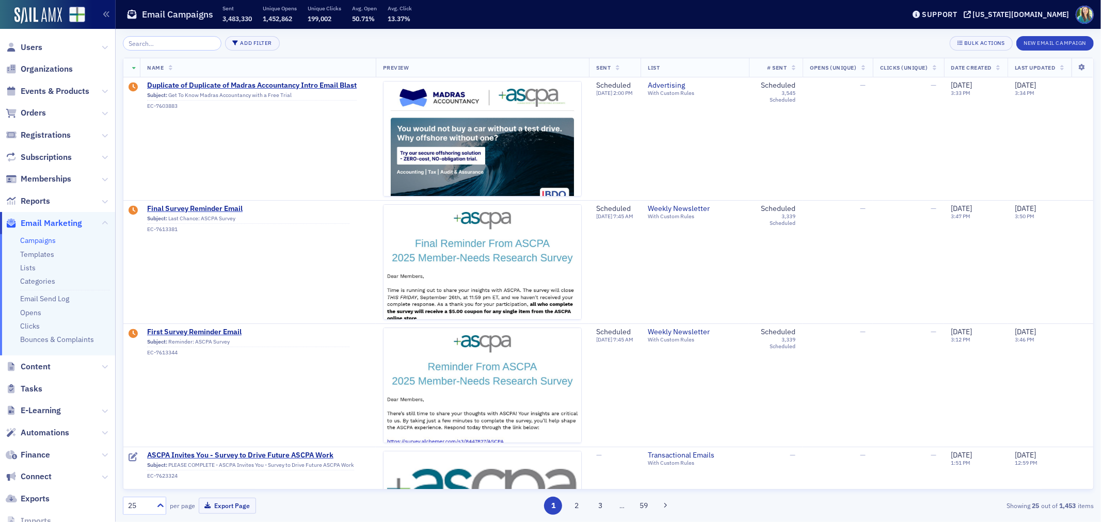 The width and height of the screenshot is (1101, 522). I want to click on a: Subscriptions, so click(39, 157).